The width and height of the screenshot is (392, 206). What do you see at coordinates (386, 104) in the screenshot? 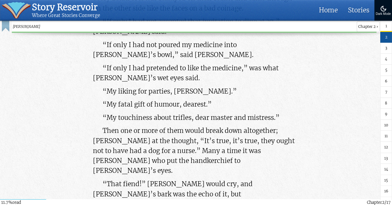
I see `a: 8` at bounding box center [386, 104].